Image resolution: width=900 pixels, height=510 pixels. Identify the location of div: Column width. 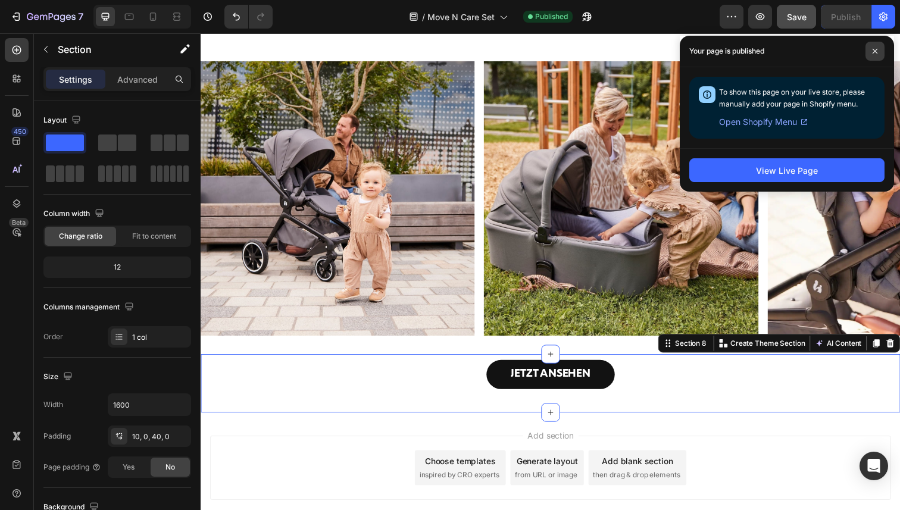
(75, 214).